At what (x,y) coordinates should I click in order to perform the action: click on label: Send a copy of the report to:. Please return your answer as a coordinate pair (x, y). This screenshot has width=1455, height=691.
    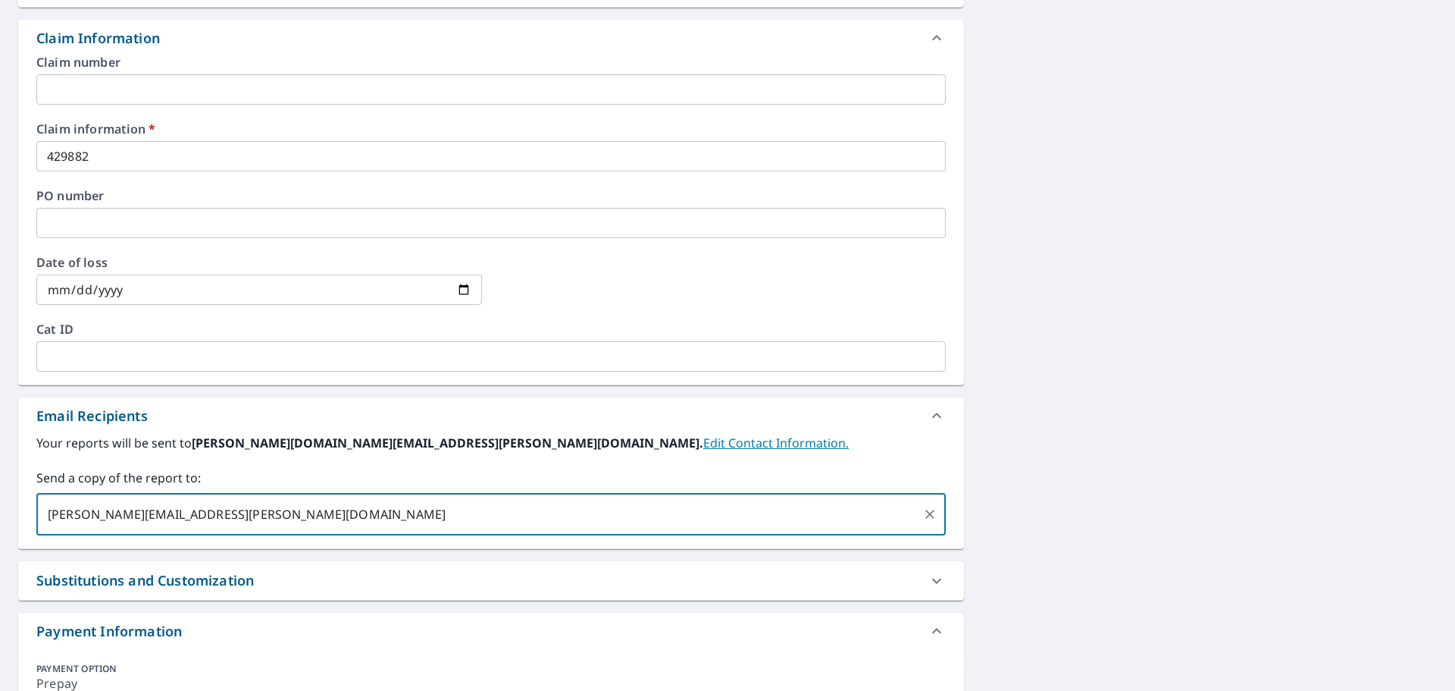
    Looking at the image, I should click on (491, 478).